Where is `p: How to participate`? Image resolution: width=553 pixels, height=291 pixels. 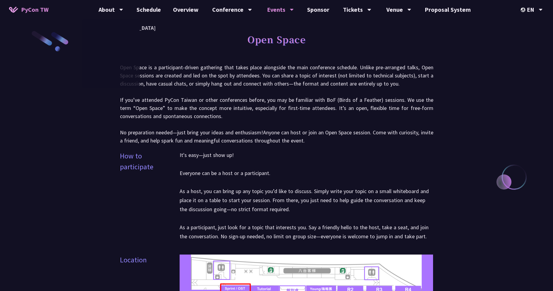 p: How to participate is located at coordinates (145, 162).